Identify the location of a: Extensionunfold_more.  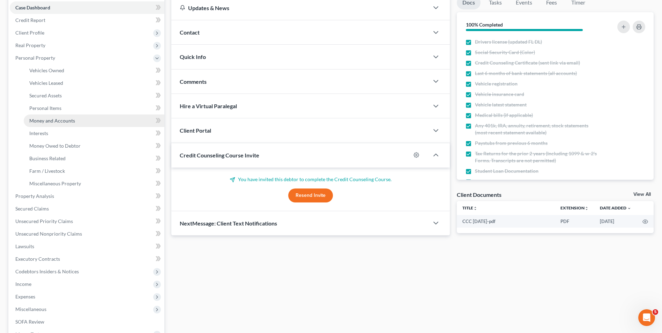
(575, 208).